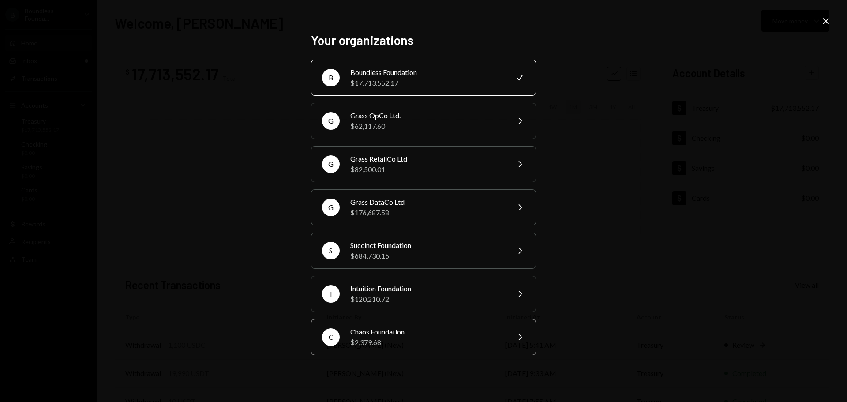 The width and height of the screenshot is (847, 402). What do you see at coordinates (427, 332) in the screenshot?
I see `div: Chaos Foundation` at bounding box center [427, 332].